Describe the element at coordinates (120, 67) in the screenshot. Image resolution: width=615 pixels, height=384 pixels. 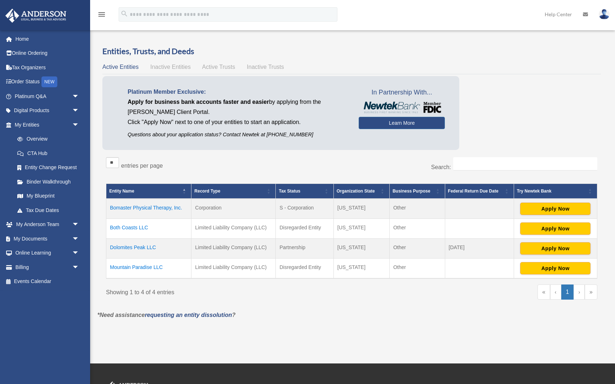
I see `span: Active Entities` at that location.